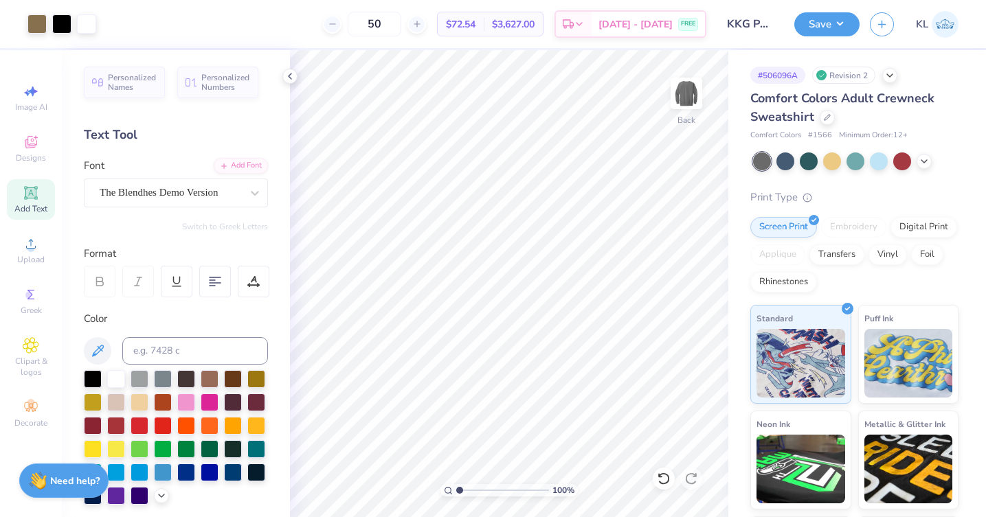  I want to click on div: Foil, so click(927, 255).